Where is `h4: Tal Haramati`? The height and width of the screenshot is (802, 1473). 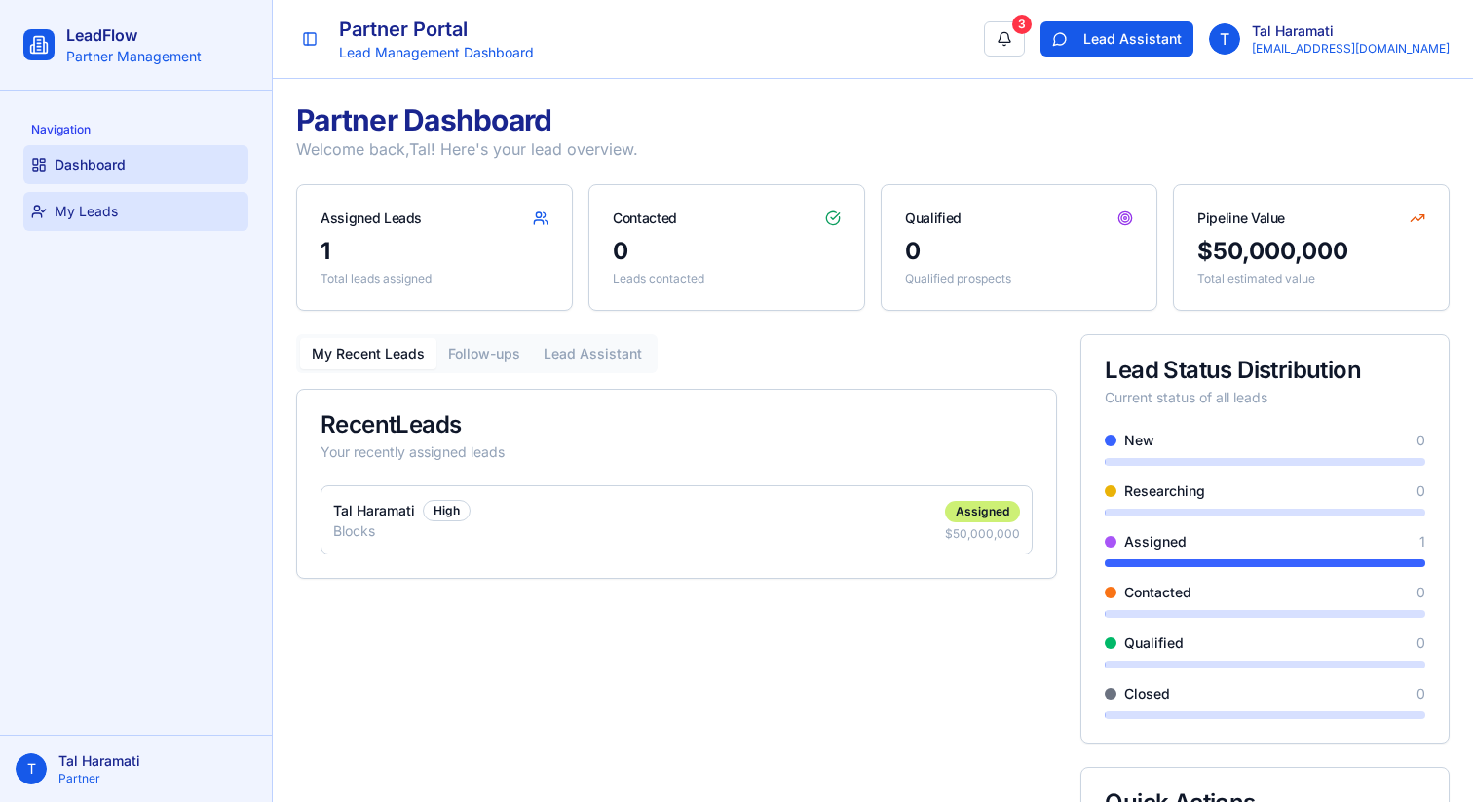 h4: Tal Haramati is located at coordinates (374, 511).